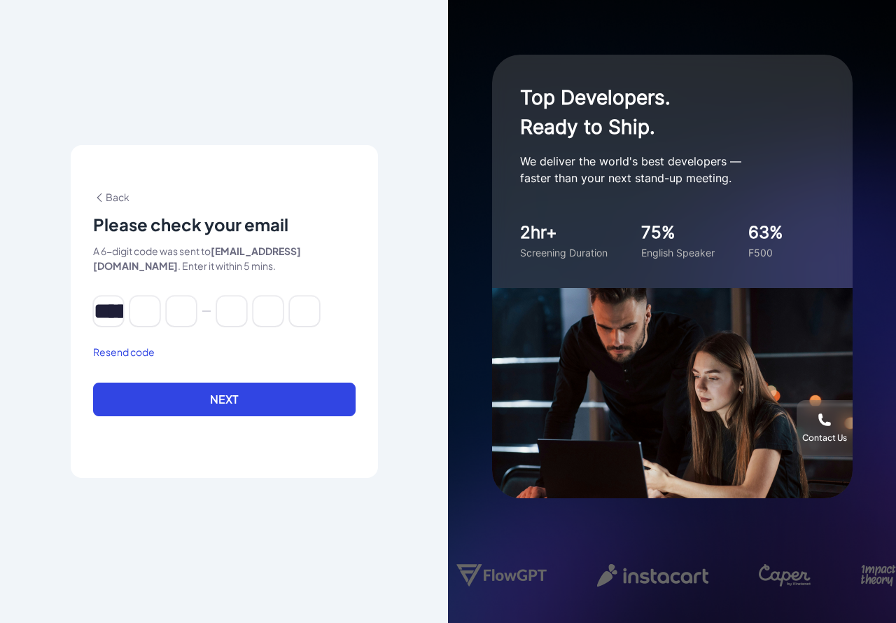 This screenshot has height=623, width=896. Describe the element at coordinates (224, 399) in the screenshot. I see `button: Next` at that location.